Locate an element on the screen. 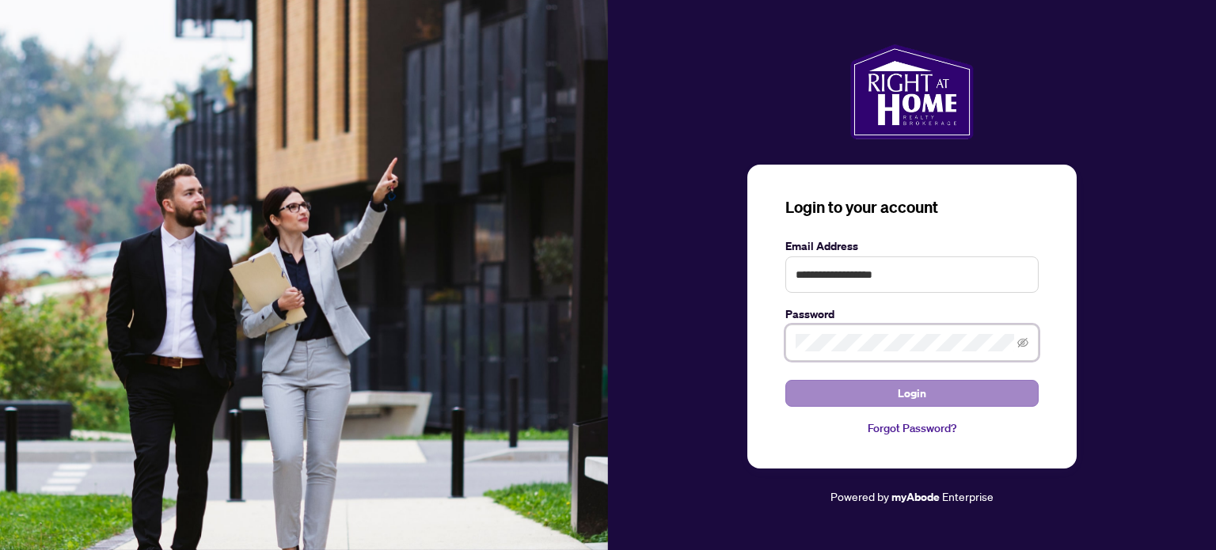 This screenshot has height=550, width=1216. span: eye-invisible is located at coordinates (1023, 343).